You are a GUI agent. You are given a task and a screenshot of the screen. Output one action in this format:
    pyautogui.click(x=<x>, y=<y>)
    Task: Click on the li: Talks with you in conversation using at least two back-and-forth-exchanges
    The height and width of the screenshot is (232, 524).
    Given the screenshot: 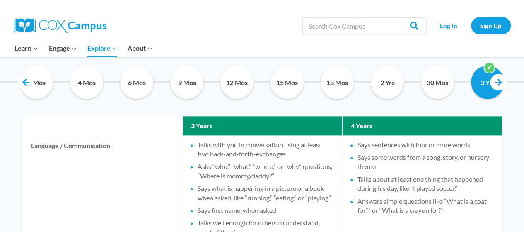 What is the action you would take?
    pyautogui.click(x=266, y=149)
    